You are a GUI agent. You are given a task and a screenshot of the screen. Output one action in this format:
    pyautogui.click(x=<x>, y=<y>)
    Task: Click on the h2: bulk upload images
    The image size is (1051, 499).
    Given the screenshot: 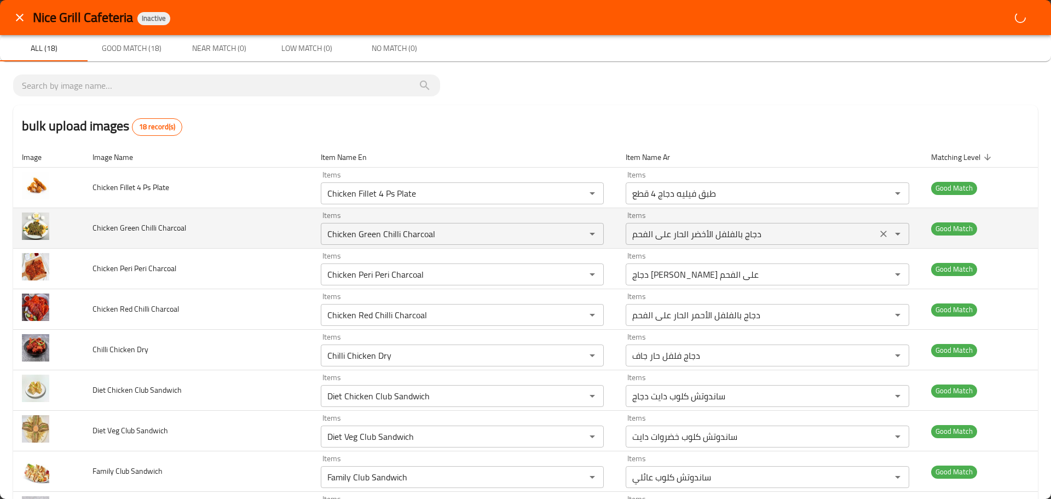 What is the action you would take?
    pyautogui.click(x=102, y=126)
    